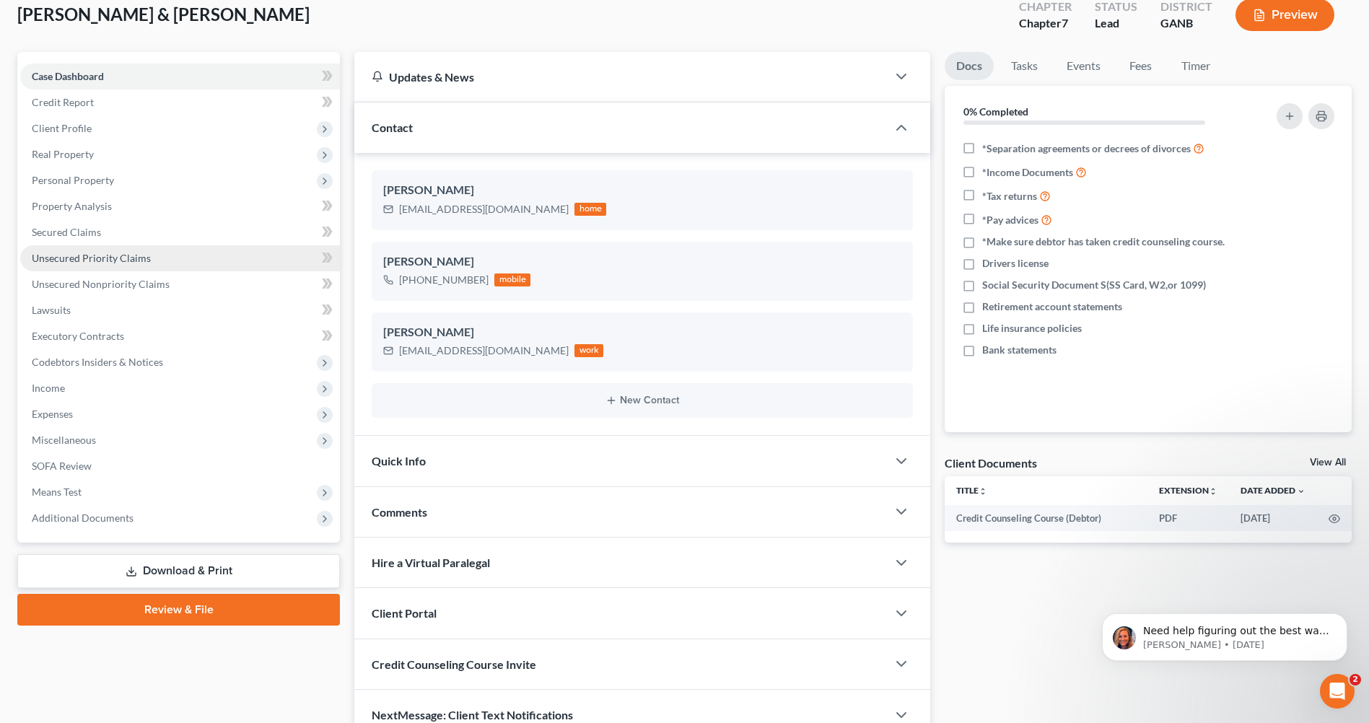 The image size is (1369, 723). I want to click on a: Unsecured Priority Claims, so click(180, 258).